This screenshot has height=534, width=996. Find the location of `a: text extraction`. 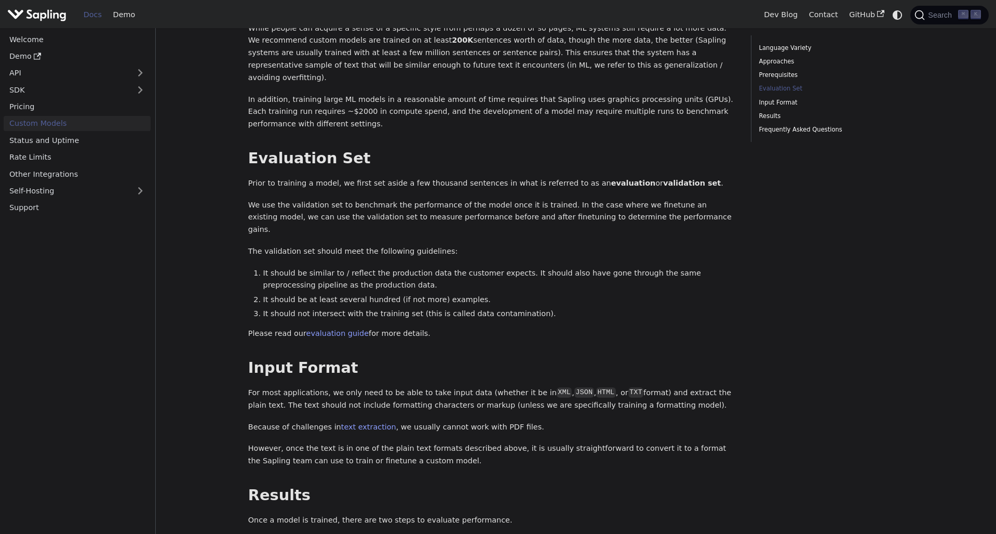

a: text extraction is located at coordinates (369, 427).